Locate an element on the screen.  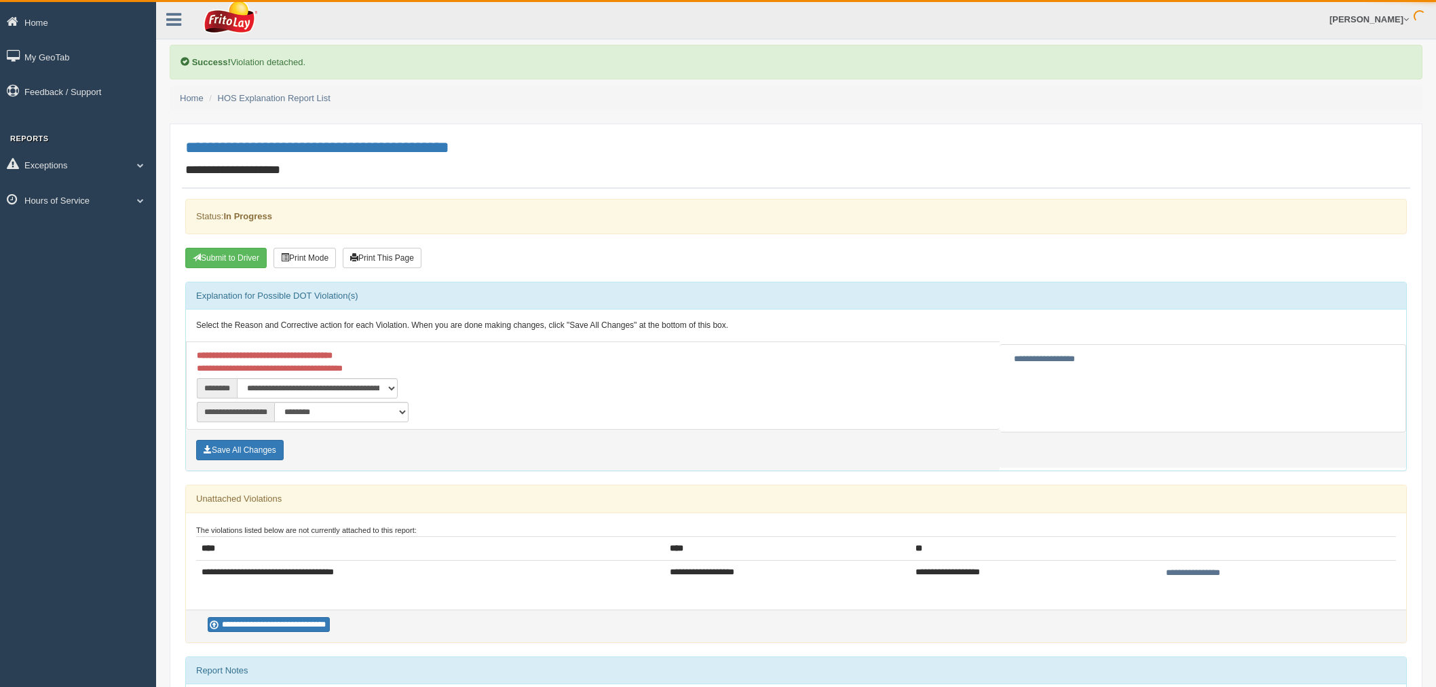
a: Home is located at coordinates (191, 98).